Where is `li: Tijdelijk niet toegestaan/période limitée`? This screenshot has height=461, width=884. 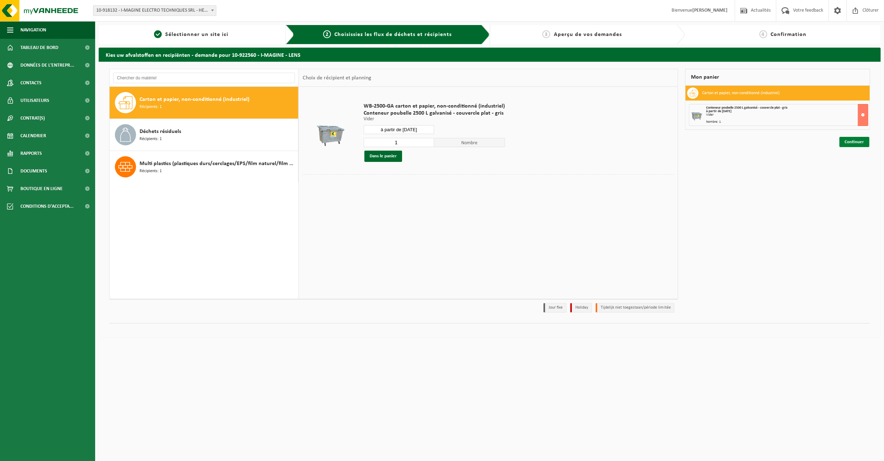
li: Tijdelijk niet toegestaan/période limitée is located at coordinates (635, 307).